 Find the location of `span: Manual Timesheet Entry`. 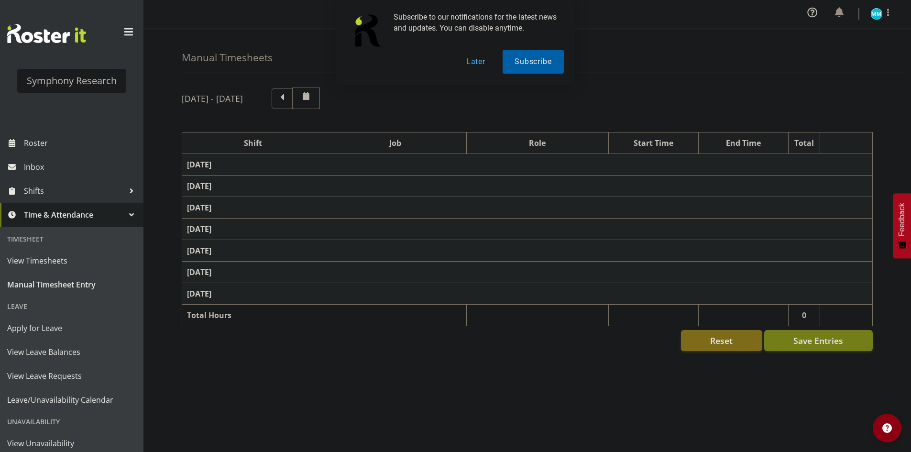

span: Manual Timesheet Entry is located at coordinates (72, 285).